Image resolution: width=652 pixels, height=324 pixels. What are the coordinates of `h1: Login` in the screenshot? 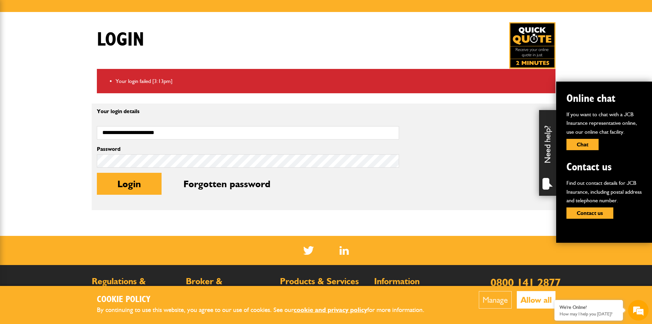 It's located at (121, 40).